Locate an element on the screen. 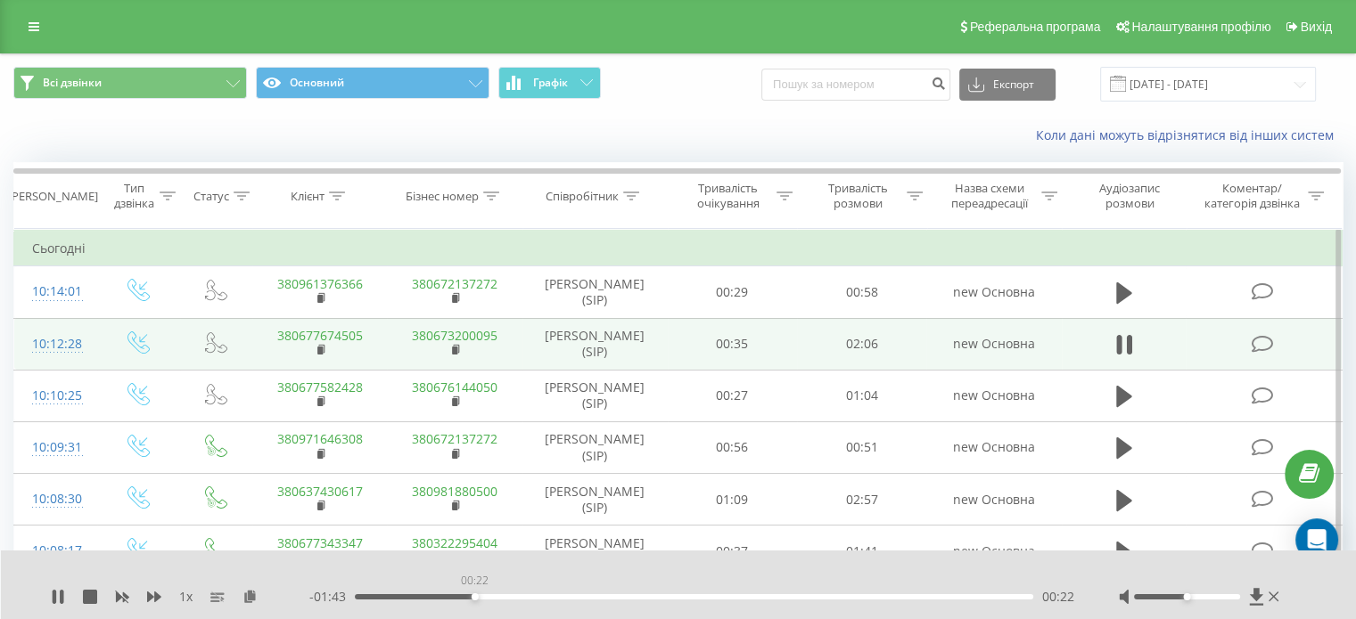 The width and height of the screenshot is (1356, 619). button: Основний is located at coordinates (373, 83).